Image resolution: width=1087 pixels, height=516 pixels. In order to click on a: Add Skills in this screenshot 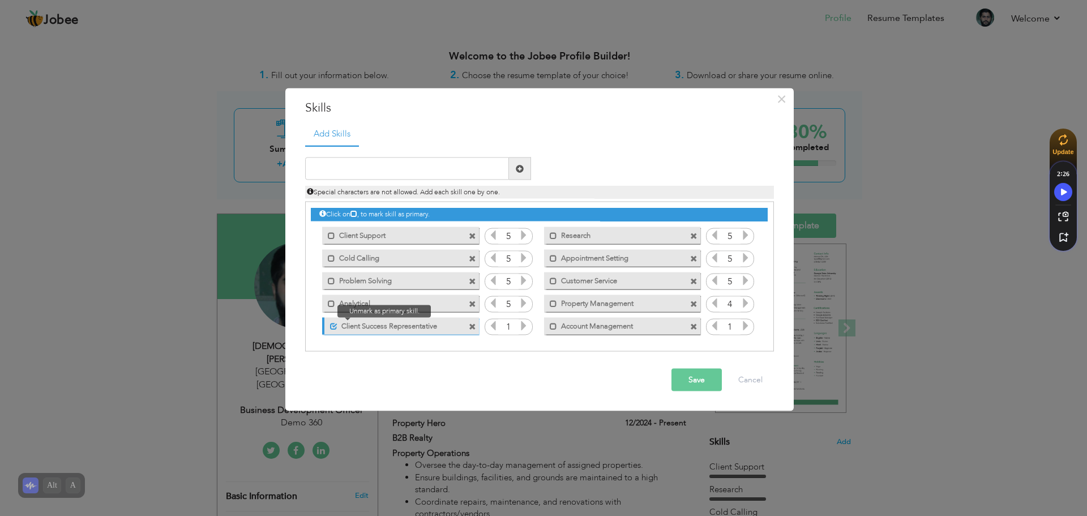, I will do `click(332, 134)`.